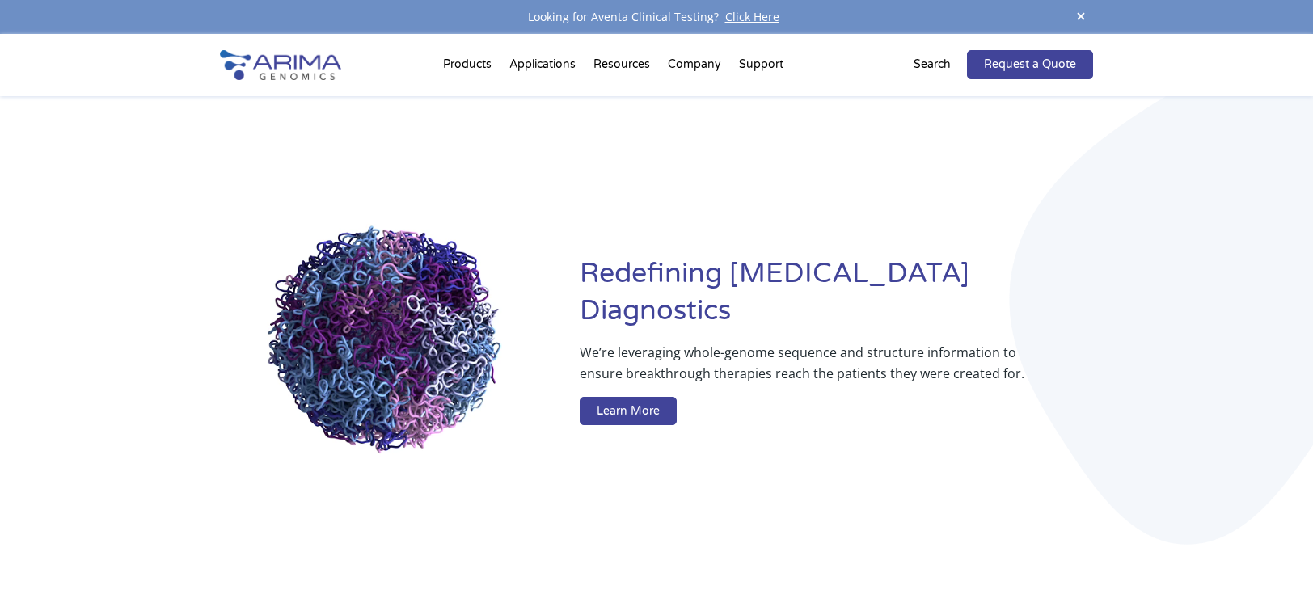 The width and height of the screenshot is (1313, 611). What do you see at coordinates (628, 412) in the screenshot?
I see `a: Learn More` at bounding box center [628, 412].